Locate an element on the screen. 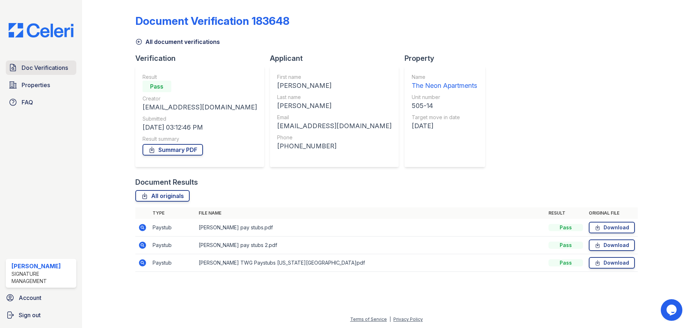 This screenshot has width=691, height=328. div: Last name is located at coordinates (335, 97).